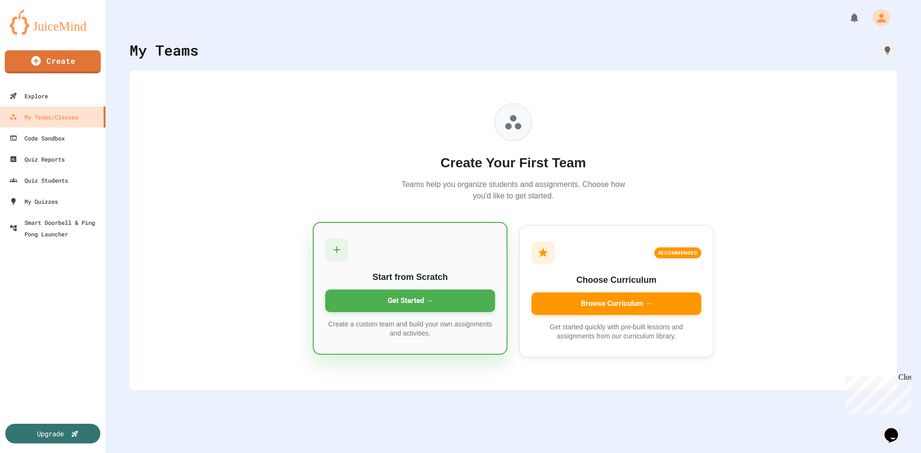  I want to click on p: Create a custom team and build your own assignments and activities., so click(410, 329).